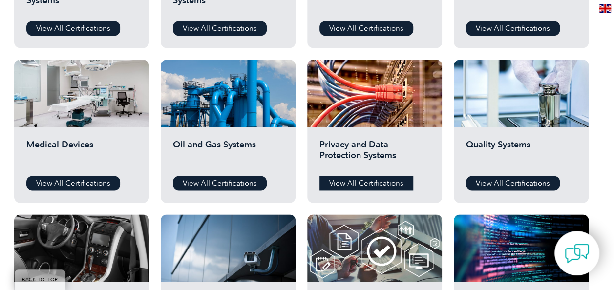 The width and height of the screenshot is (614, 290). What do you see at coordinates (576, 253) in the screenshot?
I see `img: contact-chat.png` at bounding box center [576, 253].